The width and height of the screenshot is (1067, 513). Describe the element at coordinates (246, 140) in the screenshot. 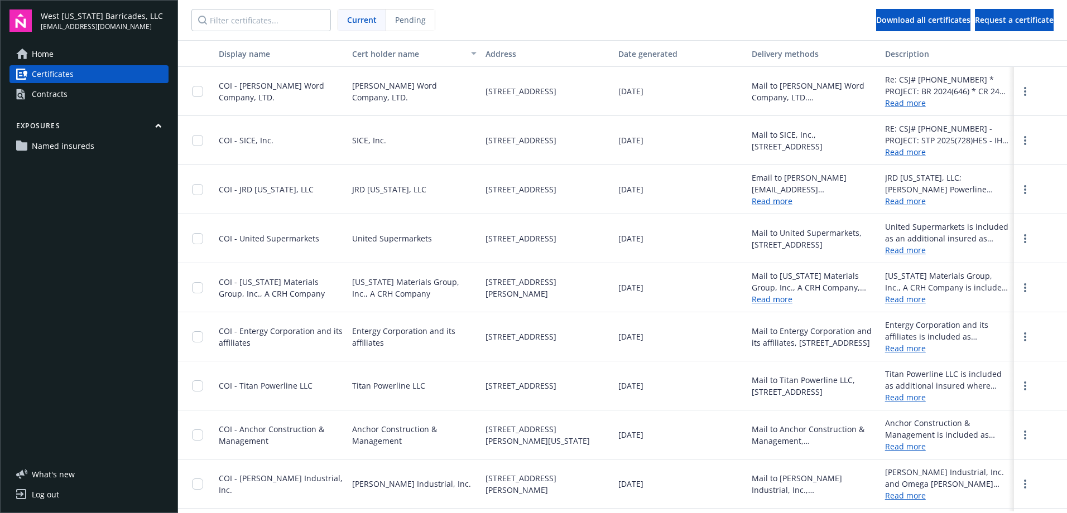

I see `span: COI - SICE, Inc.` at that location.